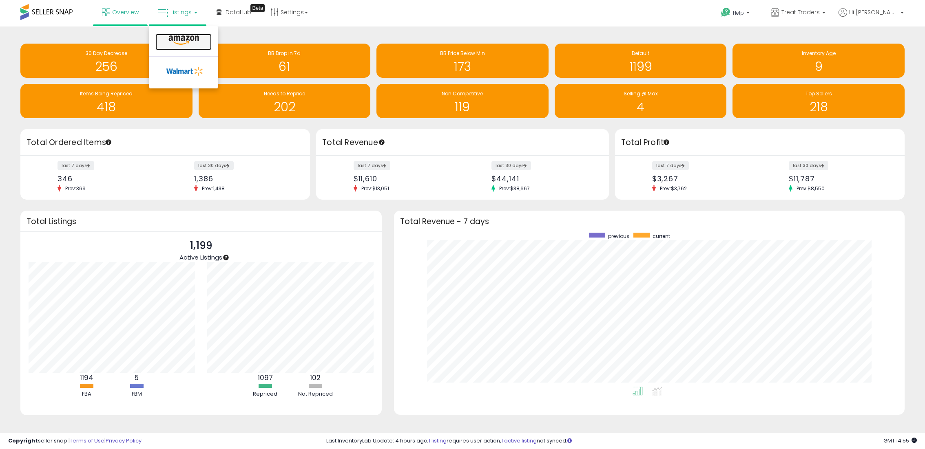 Image resolution: width=925 pixels, height=449 pixels. I want to click on span: Inventory Age, so click(818, 53).